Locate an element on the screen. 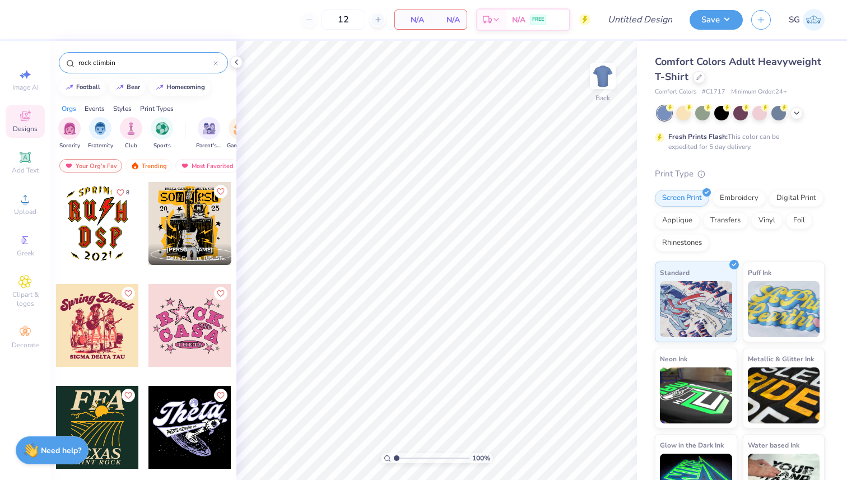 This screenshot has height=480, width=847. span: Comfort Colors is located at coordinates (676, 92).